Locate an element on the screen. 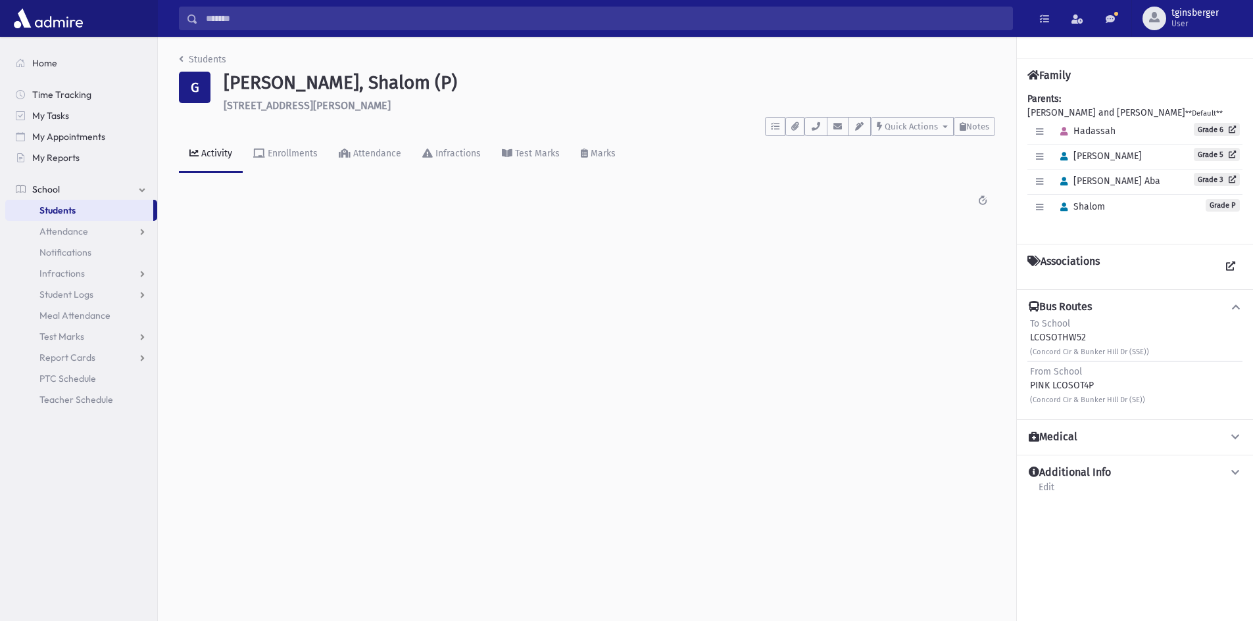 Image resolution: width=1253 pixels, height=621 pixels. h4: Medical is located at coordinates (1053, 437).